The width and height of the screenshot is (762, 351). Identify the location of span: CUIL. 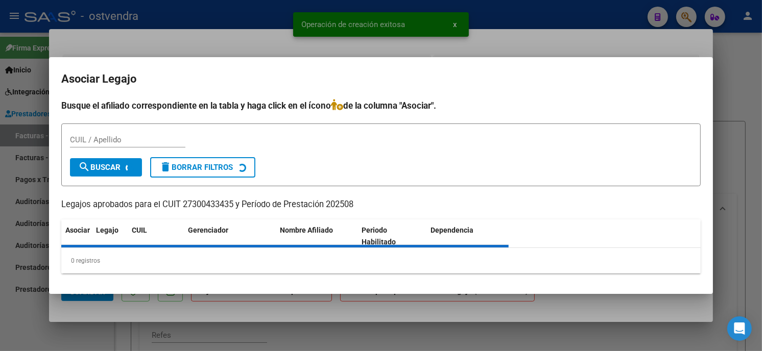
(139, 230).